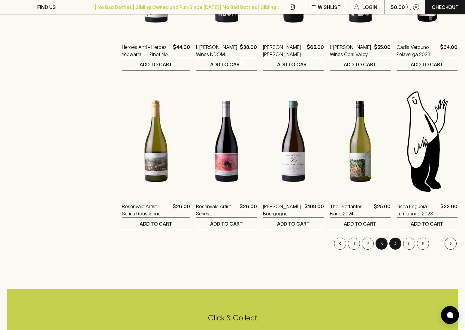 This screenshot has width=465, height=330. Describe the element at coordinates (417, 210) in the screenshot. I see `a: Finca Enguera Tempranillo 2023` at that location.